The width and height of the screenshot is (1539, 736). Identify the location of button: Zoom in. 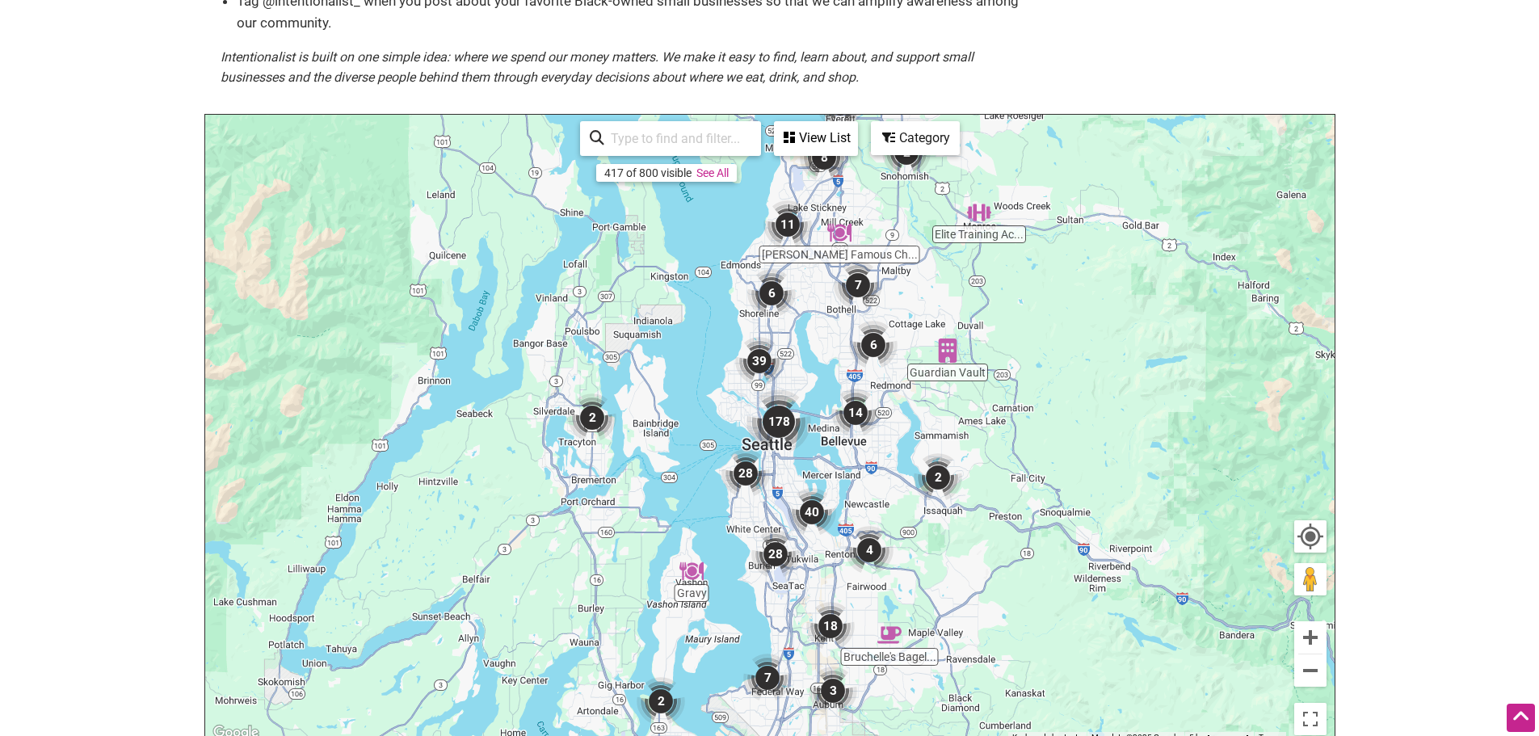
(1311, 637).